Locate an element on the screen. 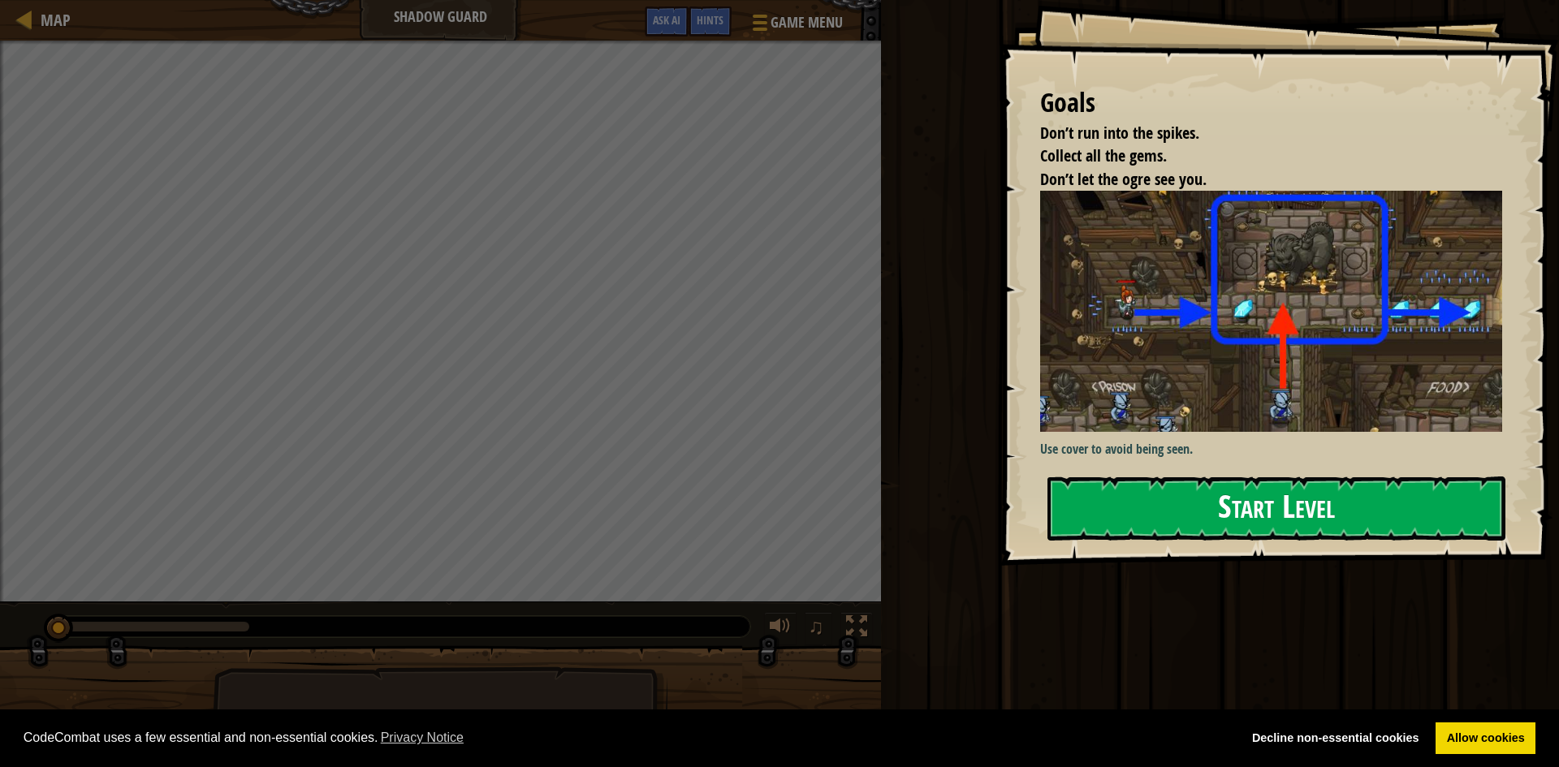 The width and height of the screenshot is (1559, 767). span: Ask AI is located at coordinates (666, 19).